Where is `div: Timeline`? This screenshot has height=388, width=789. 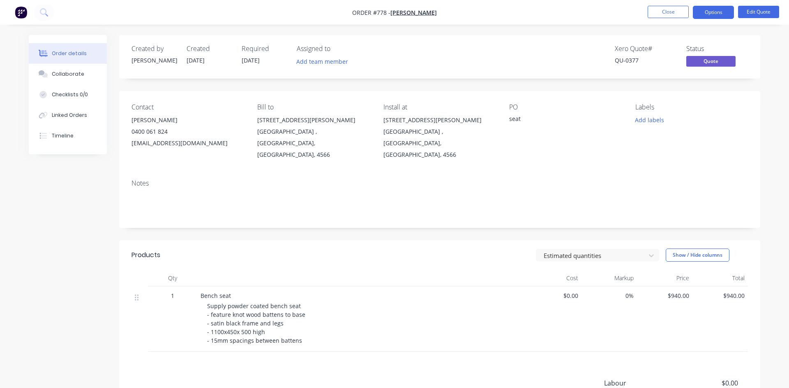
div: Timeline is located at coordinates (62, 136).